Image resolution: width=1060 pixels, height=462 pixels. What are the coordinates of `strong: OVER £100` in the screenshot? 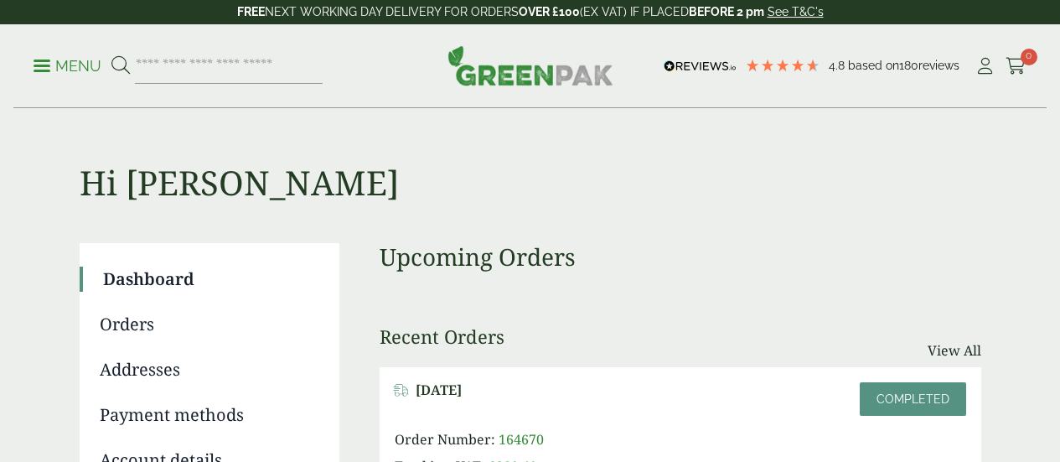 It's located at (549, 12).